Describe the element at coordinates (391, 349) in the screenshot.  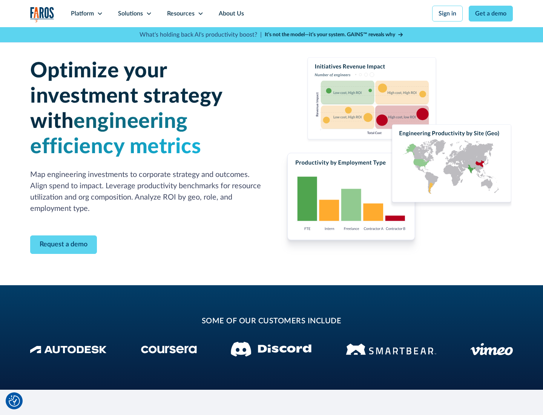
I see `img: Smartbear Logo` at that location.